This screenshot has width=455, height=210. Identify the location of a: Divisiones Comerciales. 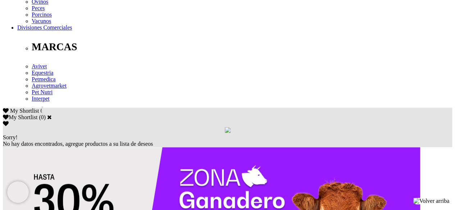
(45, 27).